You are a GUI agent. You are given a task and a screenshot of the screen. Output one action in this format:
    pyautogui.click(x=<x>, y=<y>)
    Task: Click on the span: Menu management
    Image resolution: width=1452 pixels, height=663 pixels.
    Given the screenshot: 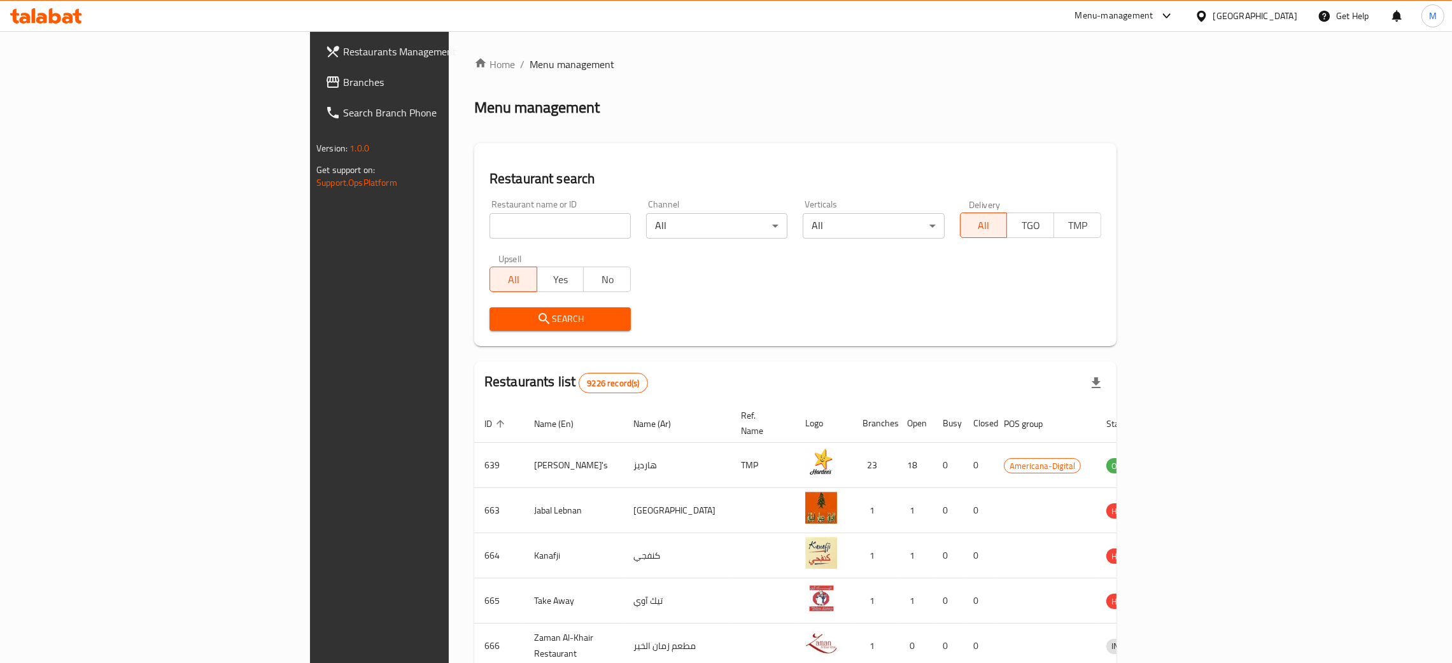 What is the action you would take?
    pyautogui.click(x=572, y=64)
    